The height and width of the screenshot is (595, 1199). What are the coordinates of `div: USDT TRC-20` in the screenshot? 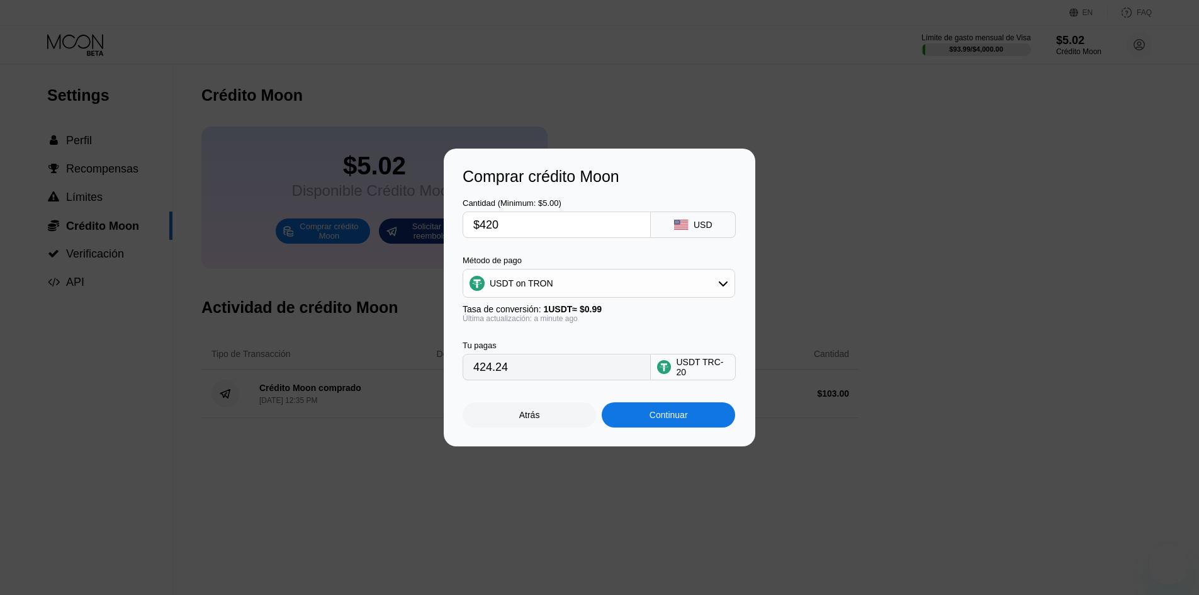 It's located at (702, 367).